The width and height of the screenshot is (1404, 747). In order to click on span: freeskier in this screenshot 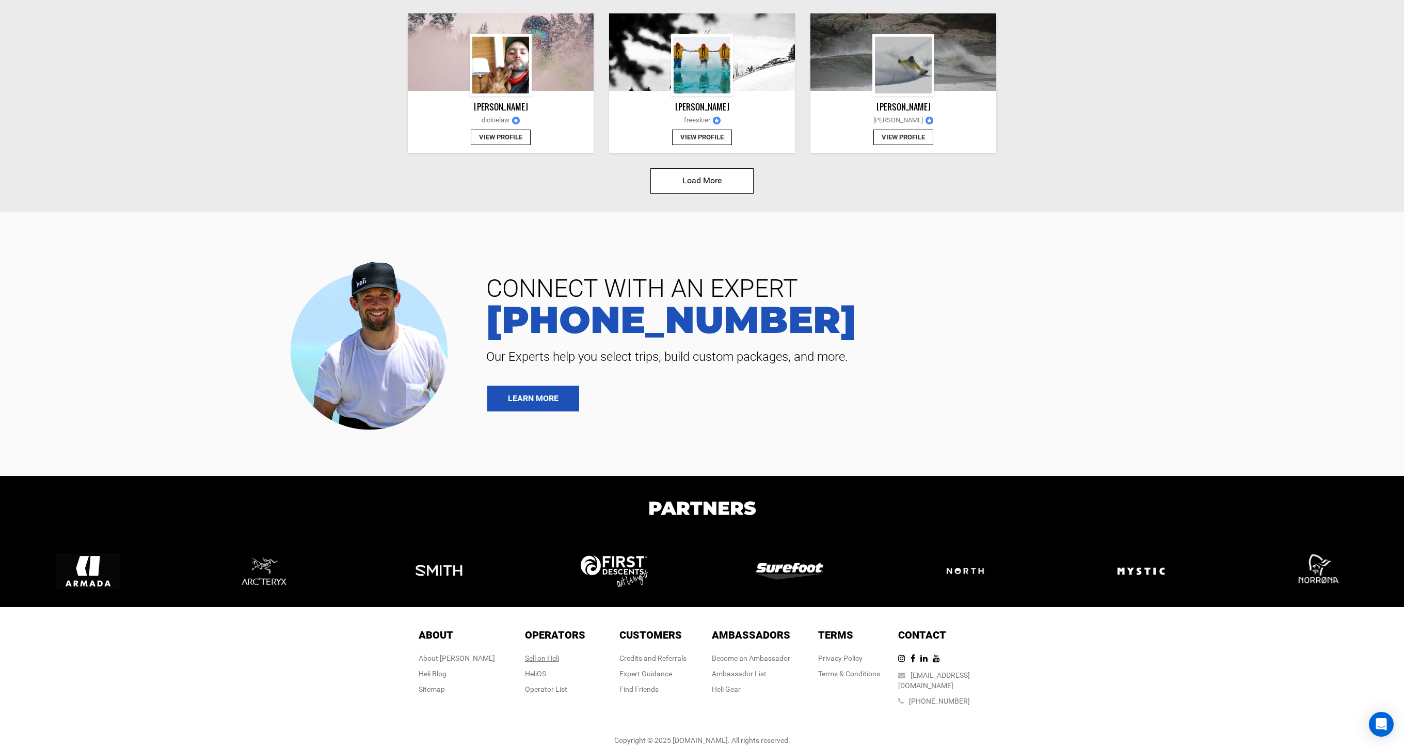, I will do `click(702, 120)`.